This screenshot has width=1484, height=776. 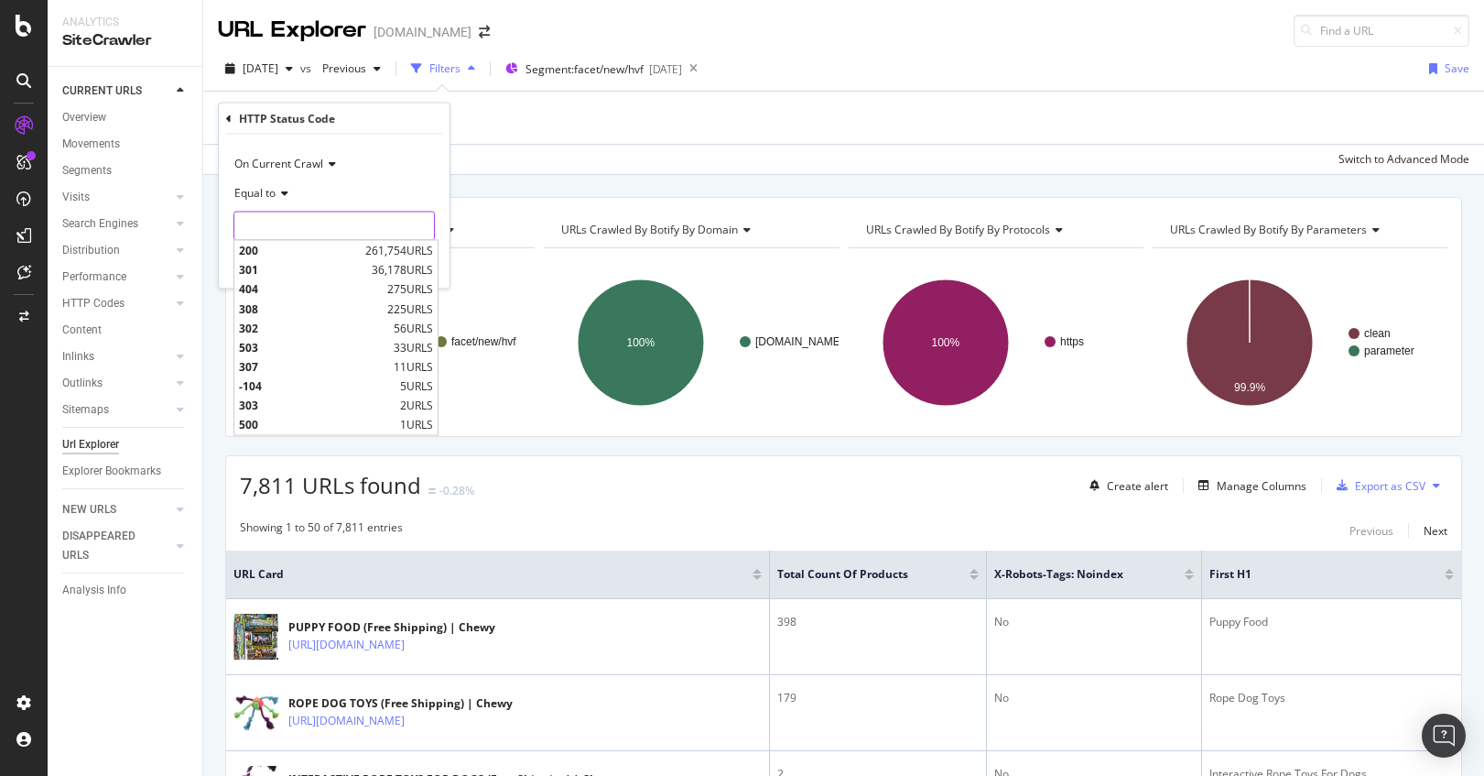 What do you see at coordinates (112, 471) in the screenshot?
I see `div: Explorer Bookmarks` at bounding box center [112, 471].